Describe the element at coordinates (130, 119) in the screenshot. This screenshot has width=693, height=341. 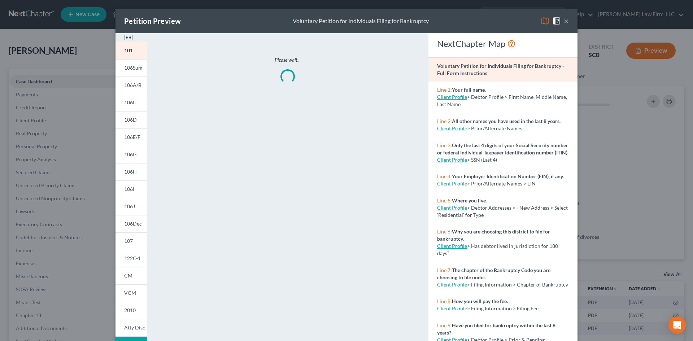
I see `span: 106D` at that location.